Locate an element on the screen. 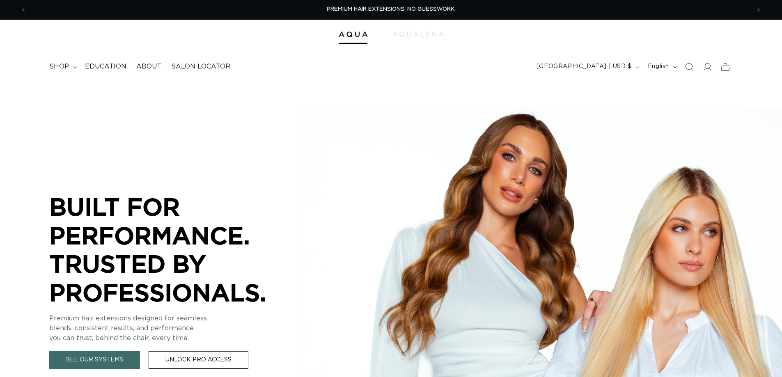 The height and width of the screenshot is (377, 782). p: Premium hair extensions designed for seamless blends, consistent results, and performance you can... is located at coordinates (172, 328).